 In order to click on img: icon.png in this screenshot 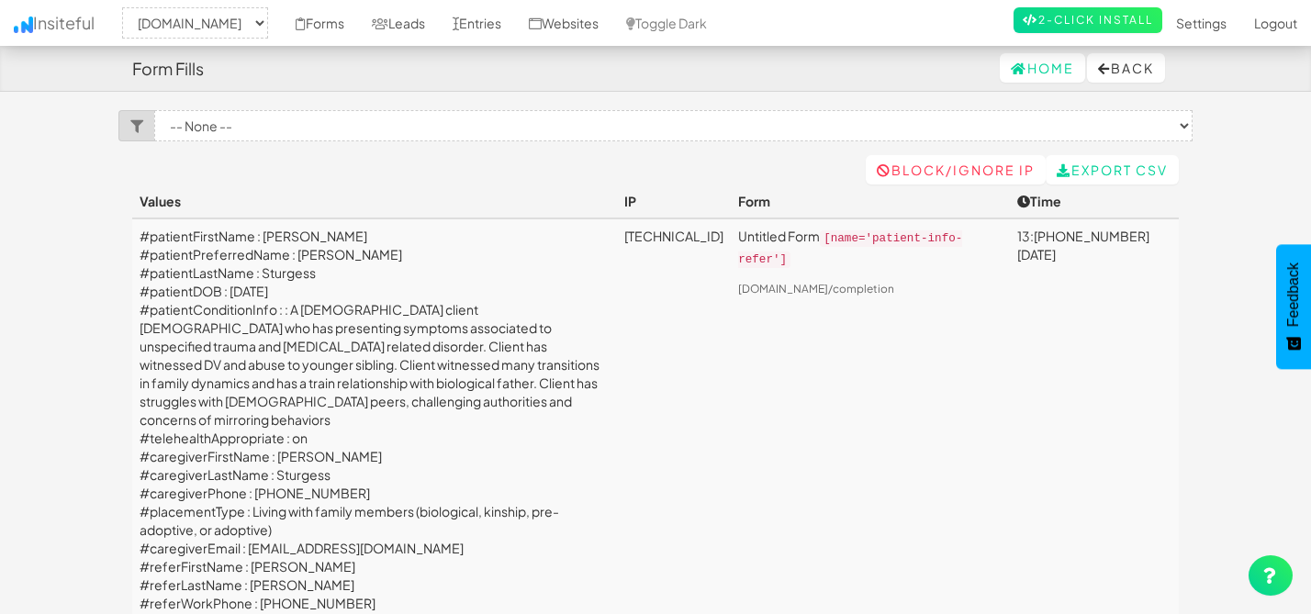, I will do `click(23, 25)`.